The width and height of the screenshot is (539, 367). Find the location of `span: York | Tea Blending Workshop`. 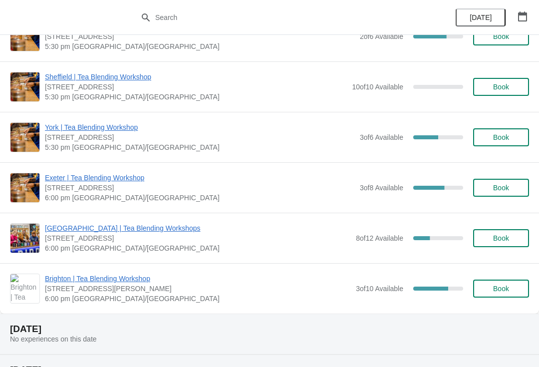

span: York | Tea Blending Workshop is located at coordinates (199, 127).